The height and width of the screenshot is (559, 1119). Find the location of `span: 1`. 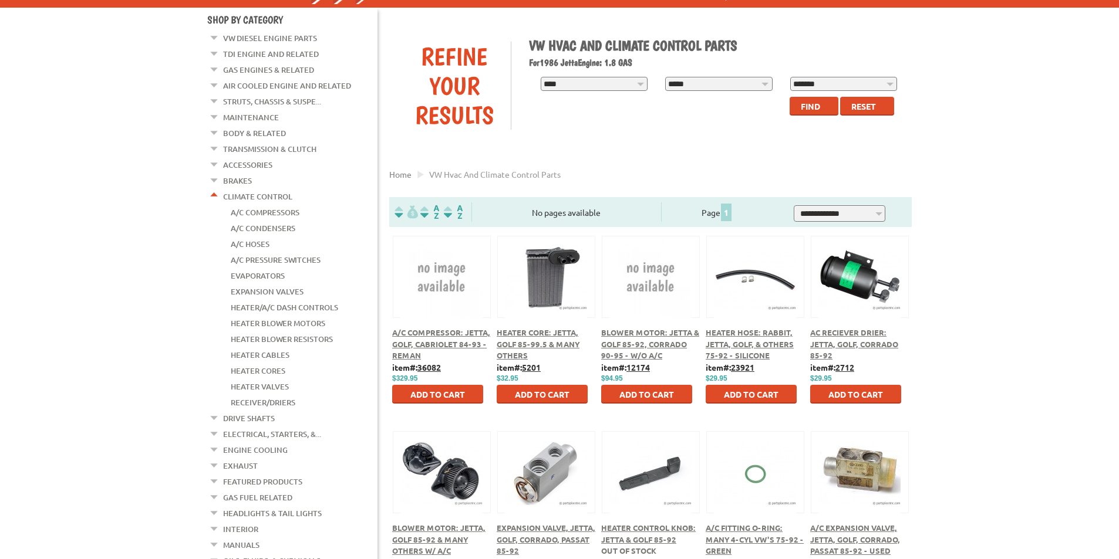

span: 1 is located at coordinates (726, 212).